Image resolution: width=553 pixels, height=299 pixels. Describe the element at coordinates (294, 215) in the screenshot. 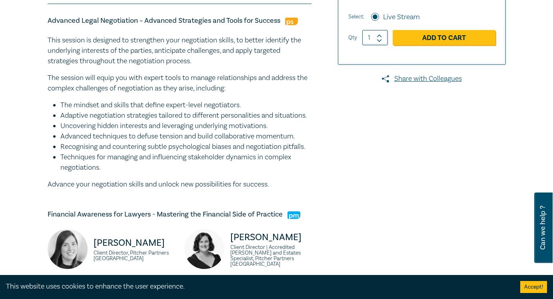

I see `img: Practice Management & Business Skills` at that location.